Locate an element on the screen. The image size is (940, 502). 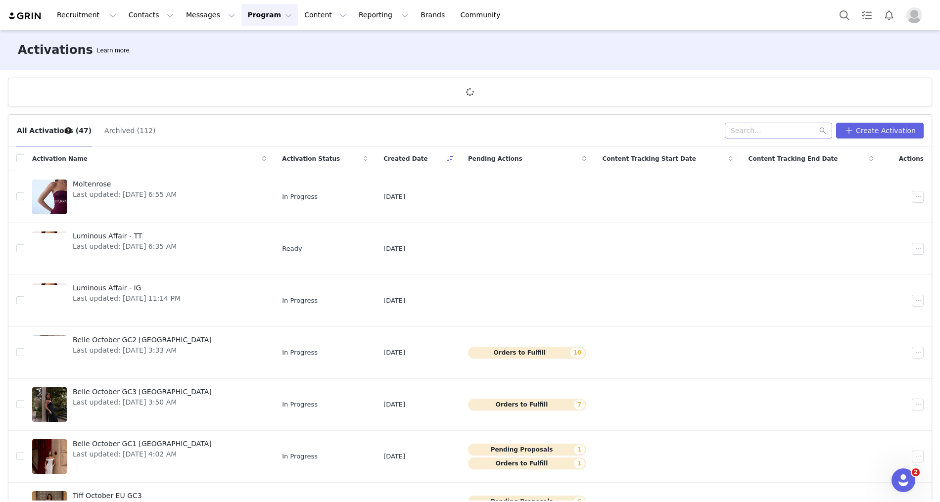
button: Orders to Fulfill10 is located at coordinates (527, 353).